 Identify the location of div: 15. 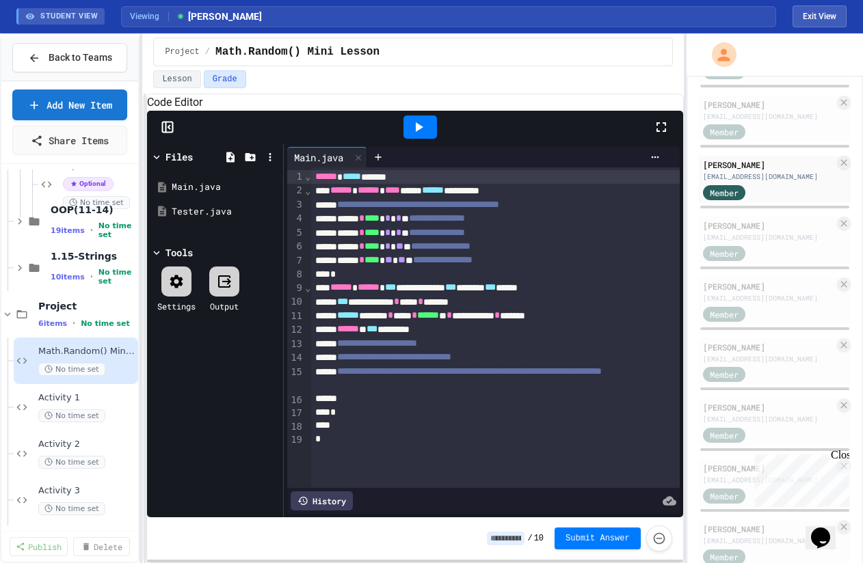
(295, 379).